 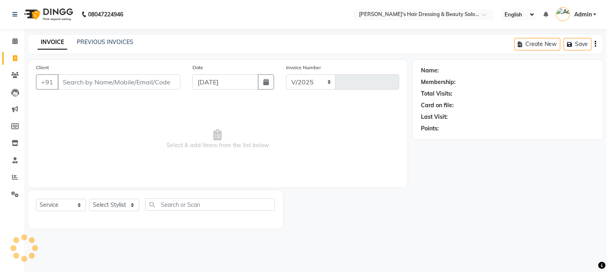 I want to click on label: Invoice Number, so click(x=303, y=68).